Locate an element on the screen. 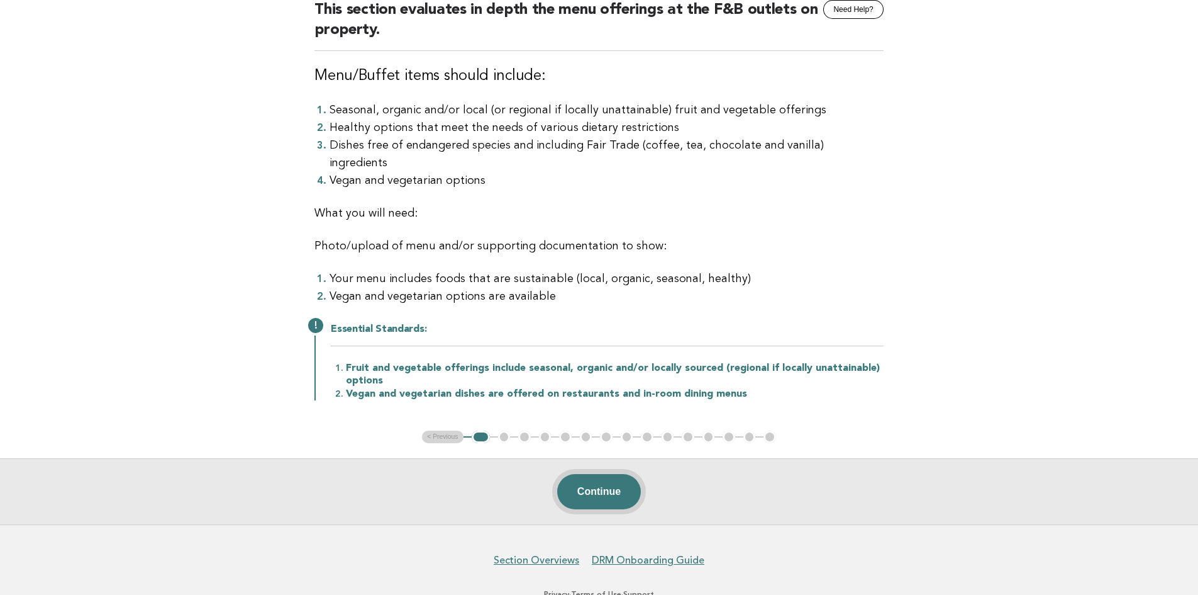 The height and width of the screenshot is (595, 1198). li: Dishes free of endangered species and including Fair Trade (coffee, tea, chocolate and vanilla) i... is located at coordinates (606, 154).